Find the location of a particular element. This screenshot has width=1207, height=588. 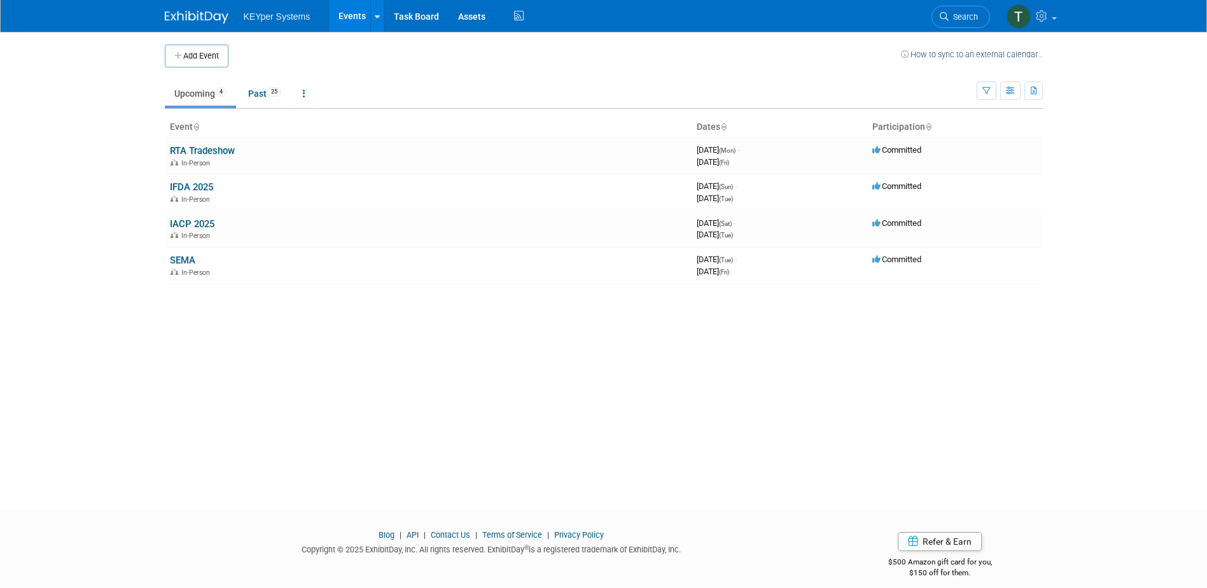

a: Search is located at coordinates (961, 17).